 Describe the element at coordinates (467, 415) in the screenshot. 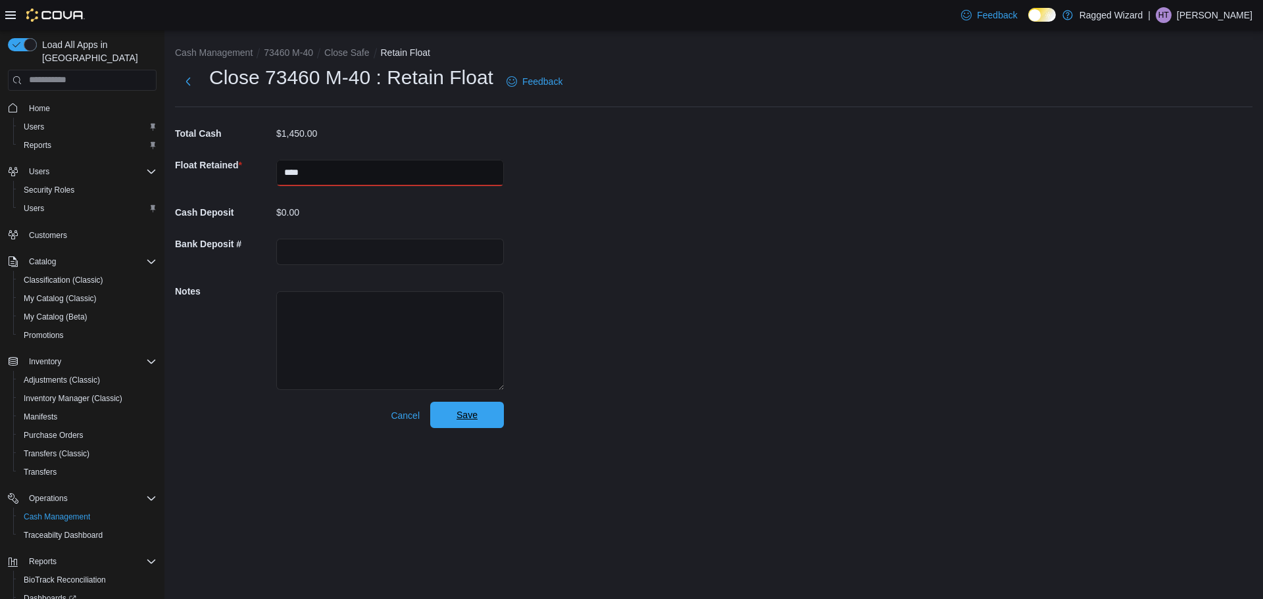

I see `button: Save` at that location.